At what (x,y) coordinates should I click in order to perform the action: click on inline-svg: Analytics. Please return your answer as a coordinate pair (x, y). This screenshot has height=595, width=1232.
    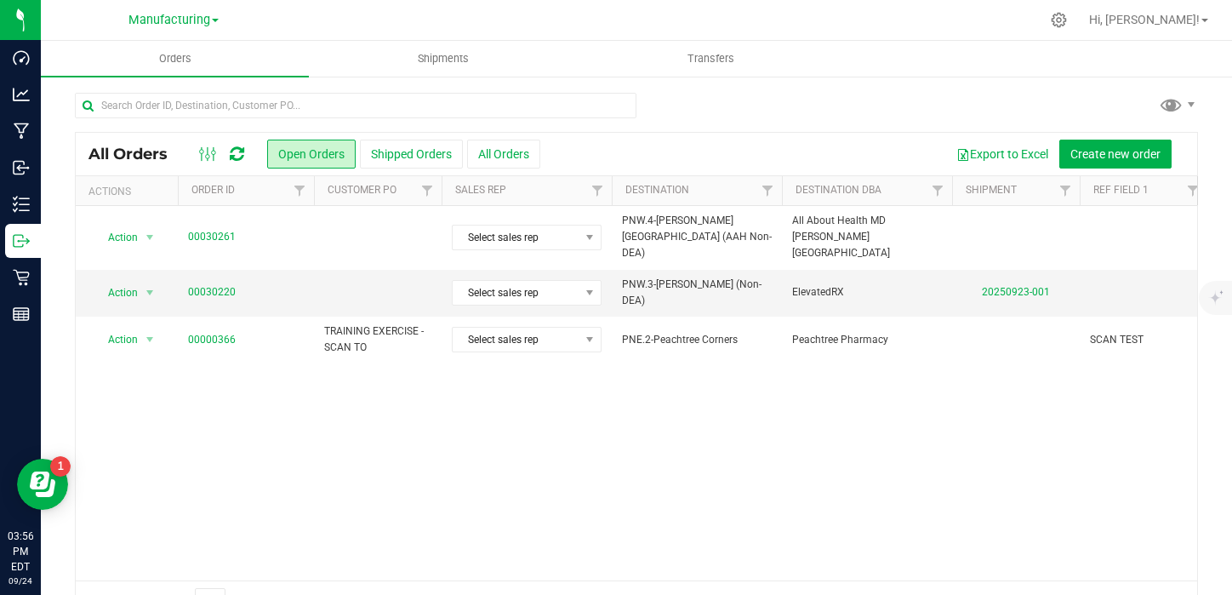
    Looking at the image, I should click on (21, 94).